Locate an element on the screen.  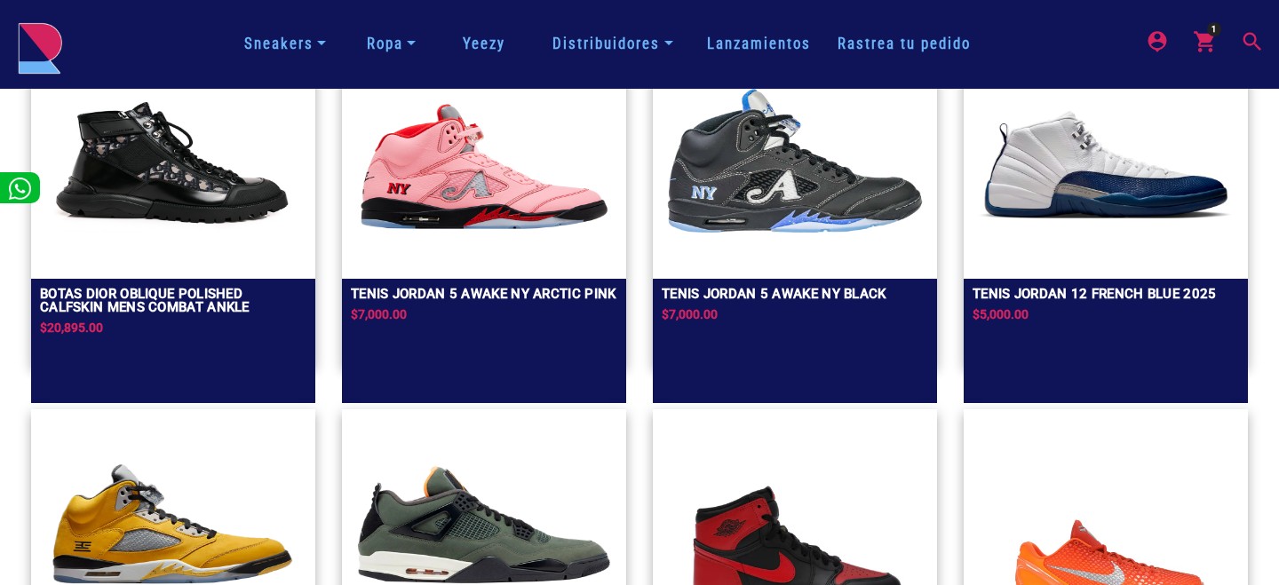
a: TENIS JORDAN 5 AWAKE NY ARCTIC PINKTENIS JORDAN 5 AWAKE NY ARCTIC PINK$7,000.00 is located at coordinates (484, 205).